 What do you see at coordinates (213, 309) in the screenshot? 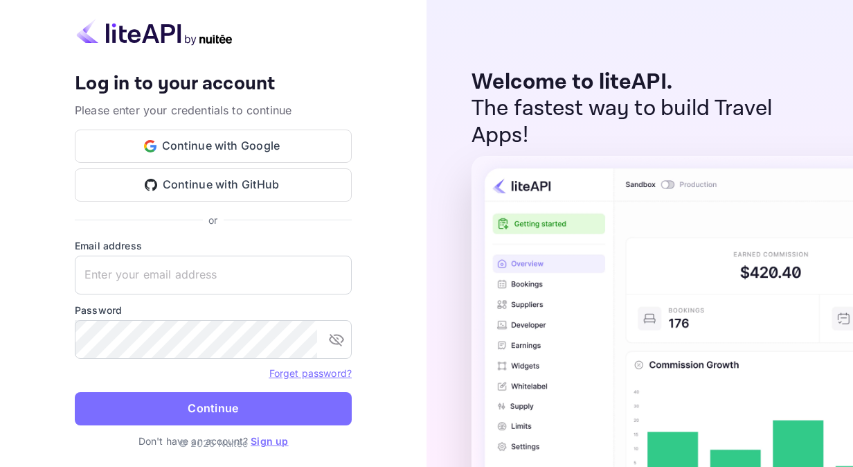
I see `label: Password` at bounding box center [213, 309].